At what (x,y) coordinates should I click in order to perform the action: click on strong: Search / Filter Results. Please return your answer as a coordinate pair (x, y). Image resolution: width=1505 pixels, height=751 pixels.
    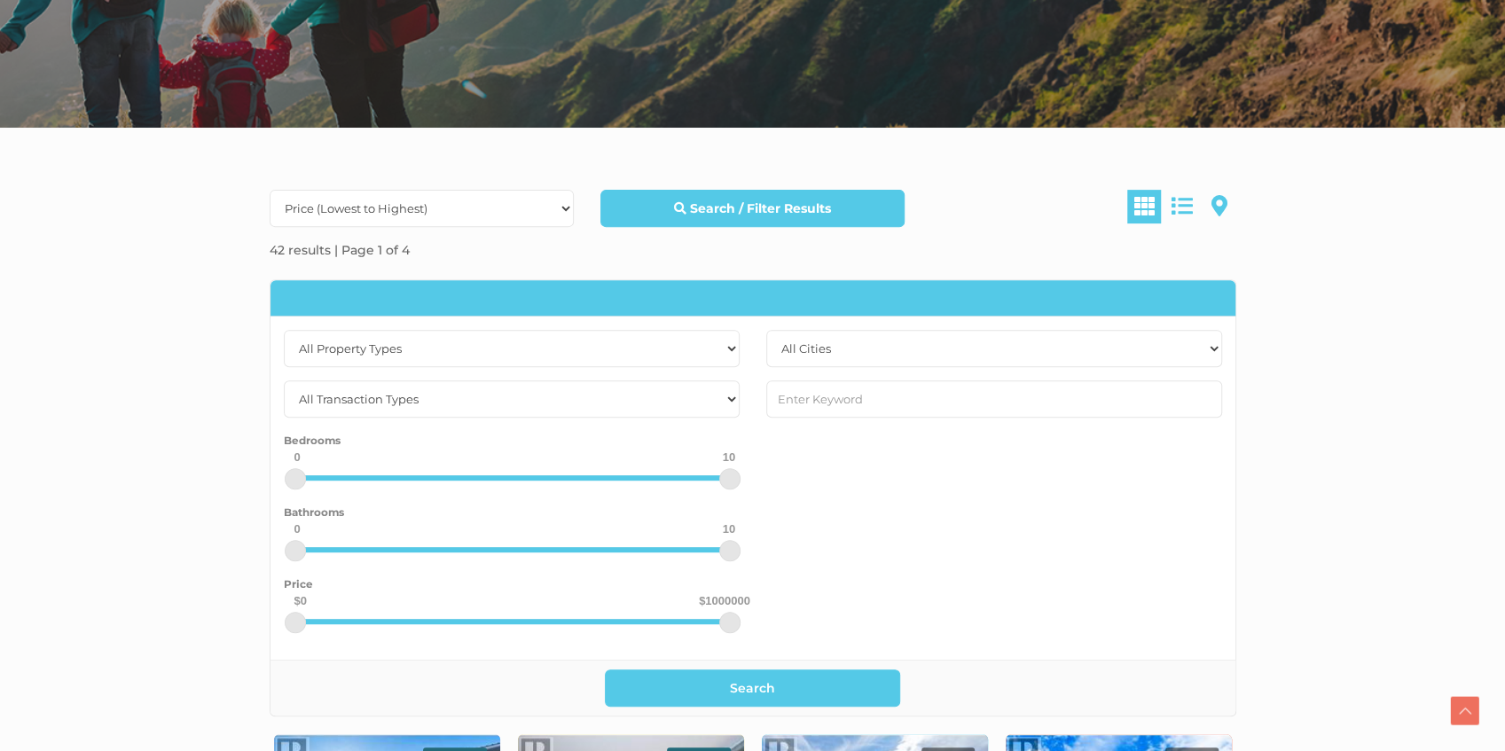
    Looking at the image, I should click on (760, 208).